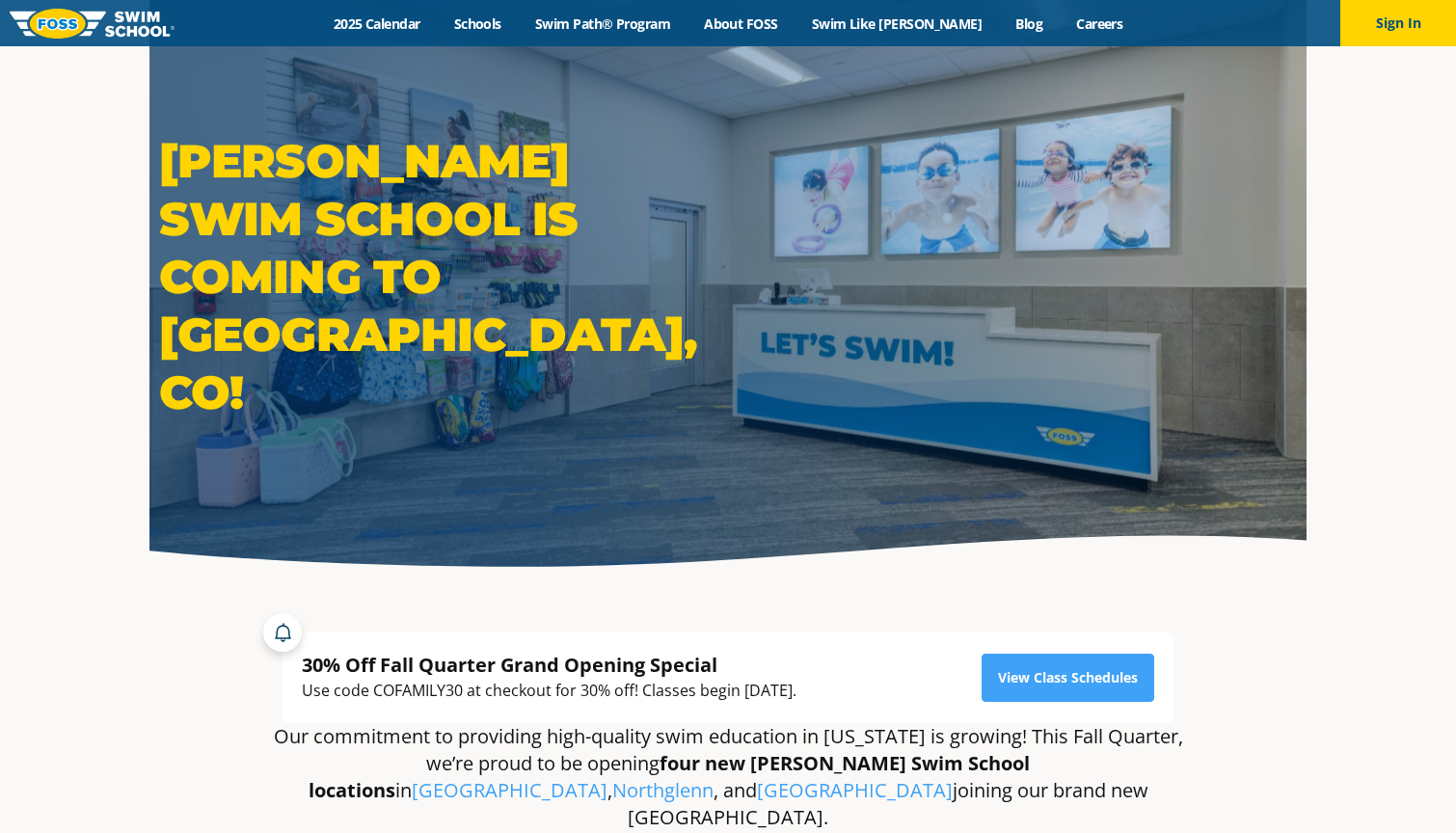 Image resolution: width=1456 pixels, height=833 pixels. Describe the element at coordinates (1099, 23) in the screenshot. I see `a: Careers` at that location.